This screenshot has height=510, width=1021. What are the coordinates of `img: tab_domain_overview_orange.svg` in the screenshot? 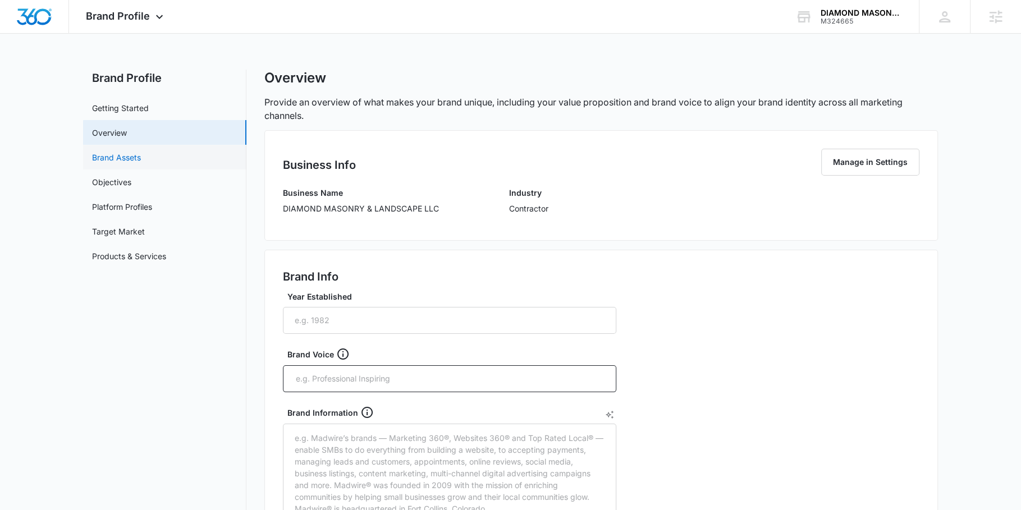 It's located at (35, 70).